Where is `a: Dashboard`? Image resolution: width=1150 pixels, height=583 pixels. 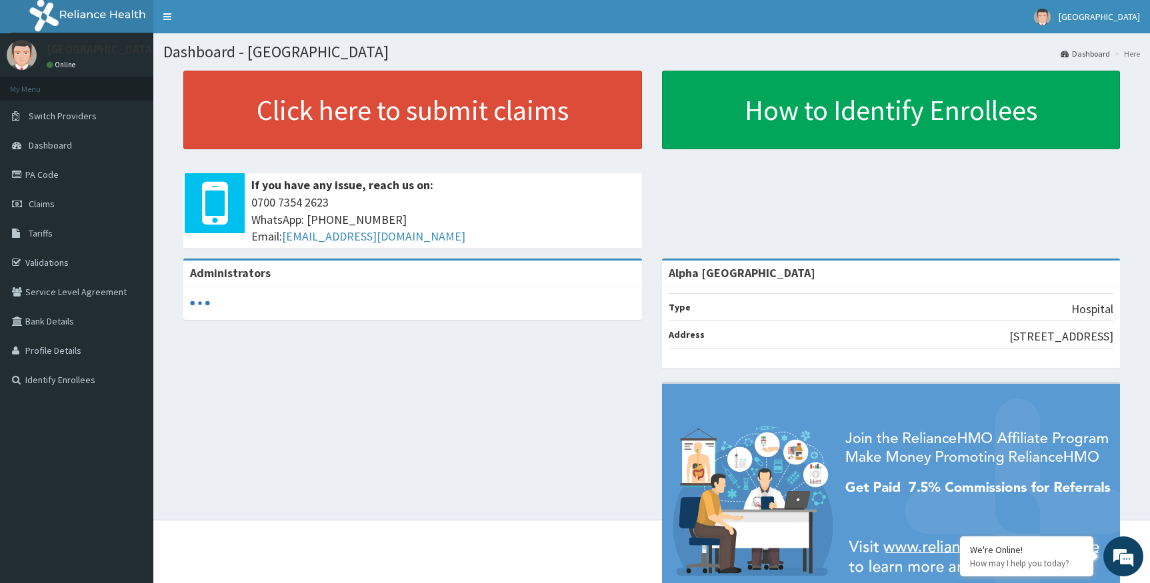
a: Dashboard is located at coordinates (1085, 53).